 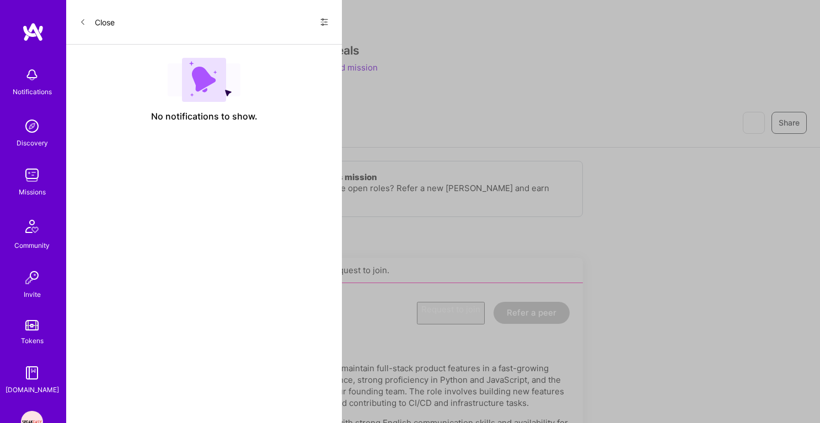 I want to click on div: Community, so click(x=32, y=245).